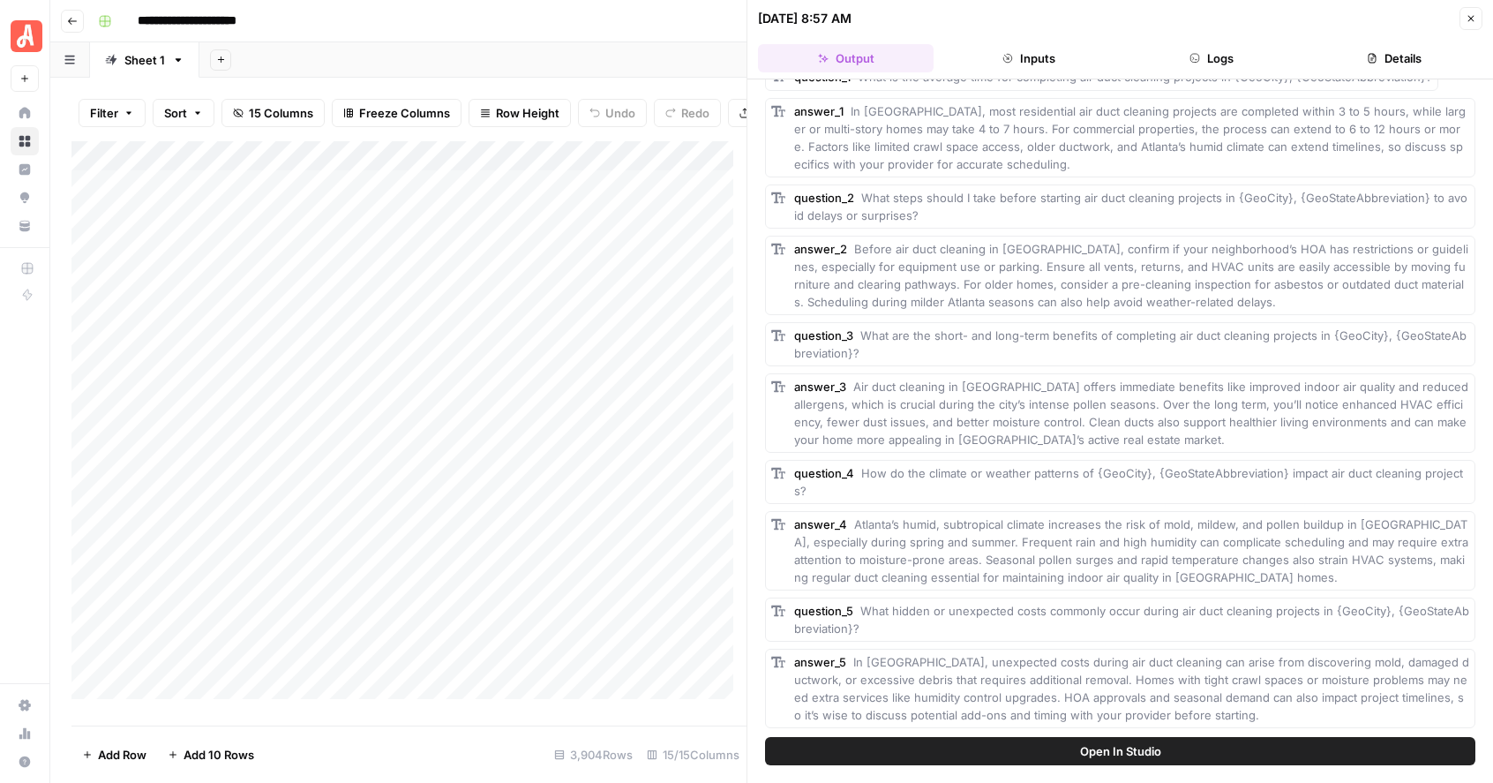 The height and width of the screenshot is (783, 1493). I want to click on button: Details, so click(1394, 58).